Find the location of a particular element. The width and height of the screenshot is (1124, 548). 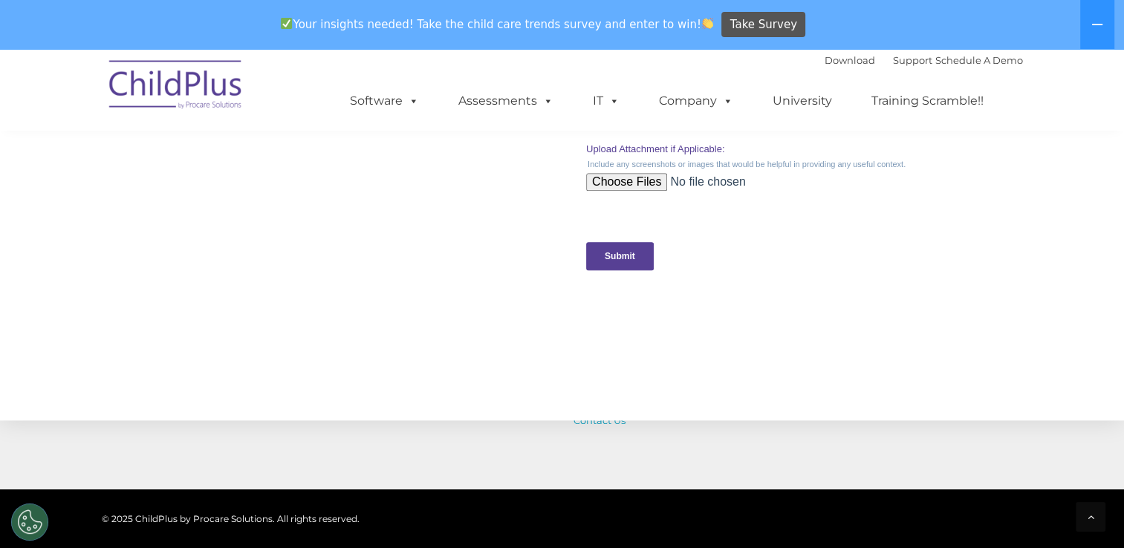

a: Assessments is located at coordinates (506, 101).